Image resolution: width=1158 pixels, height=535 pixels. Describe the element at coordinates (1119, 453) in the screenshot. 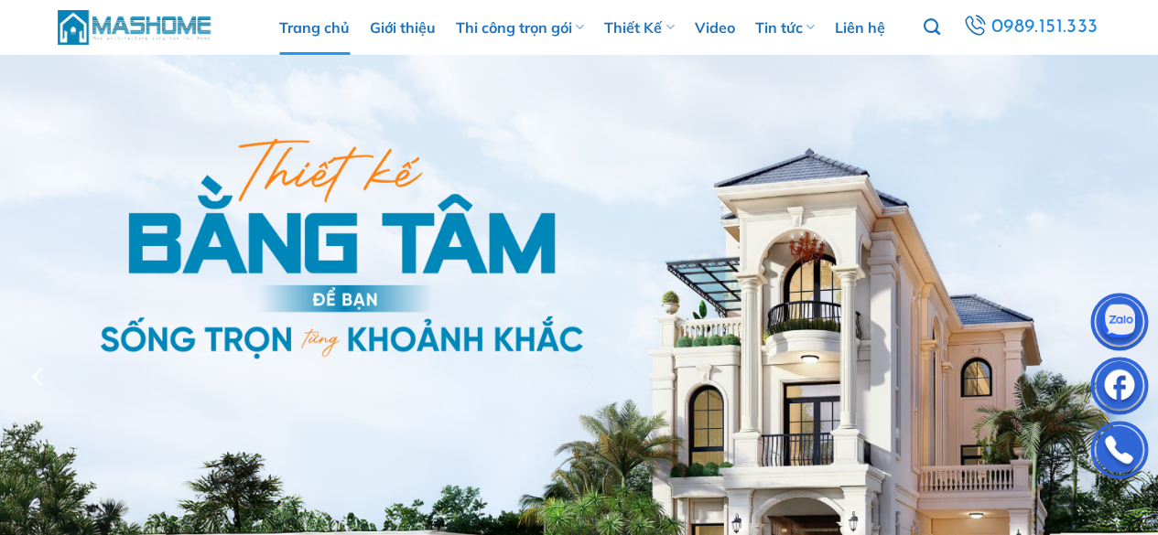

I see `img: Phone` at that location.